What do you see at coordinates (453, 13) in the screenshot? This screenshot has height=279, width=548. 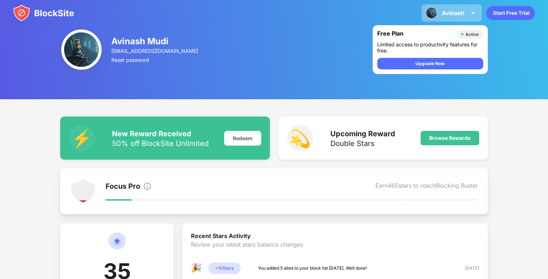 I see `div: Avinash` at bounding box center [453, 13].